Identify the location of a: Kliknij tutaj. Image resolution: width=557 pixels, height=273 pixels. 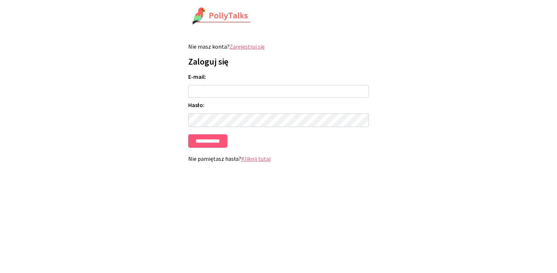
(256, 159).